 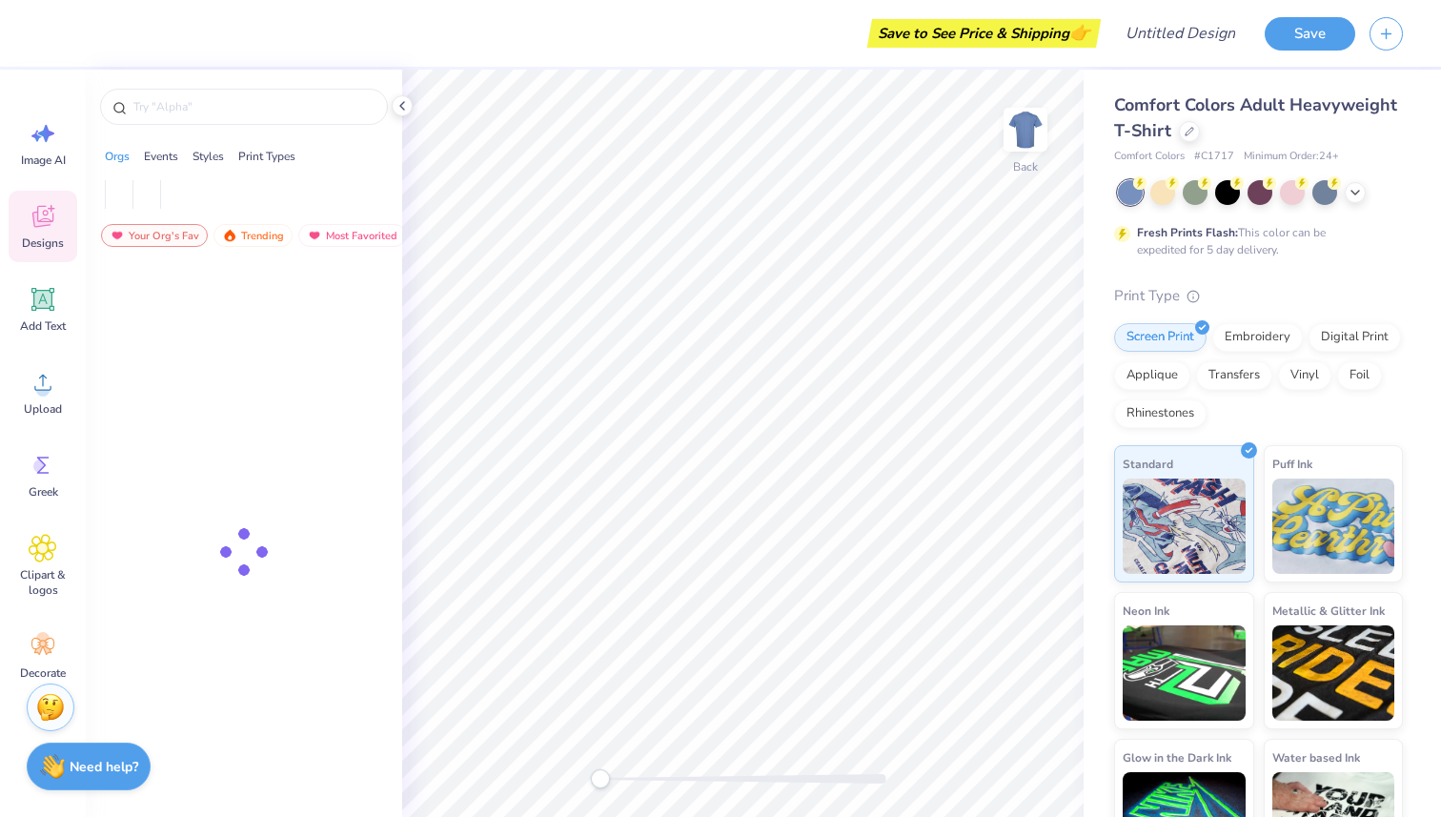 What do you see at coordinates (1235, 376) in the screenshot?
I see `div: Transfers` at bounding box center [1235, 376].